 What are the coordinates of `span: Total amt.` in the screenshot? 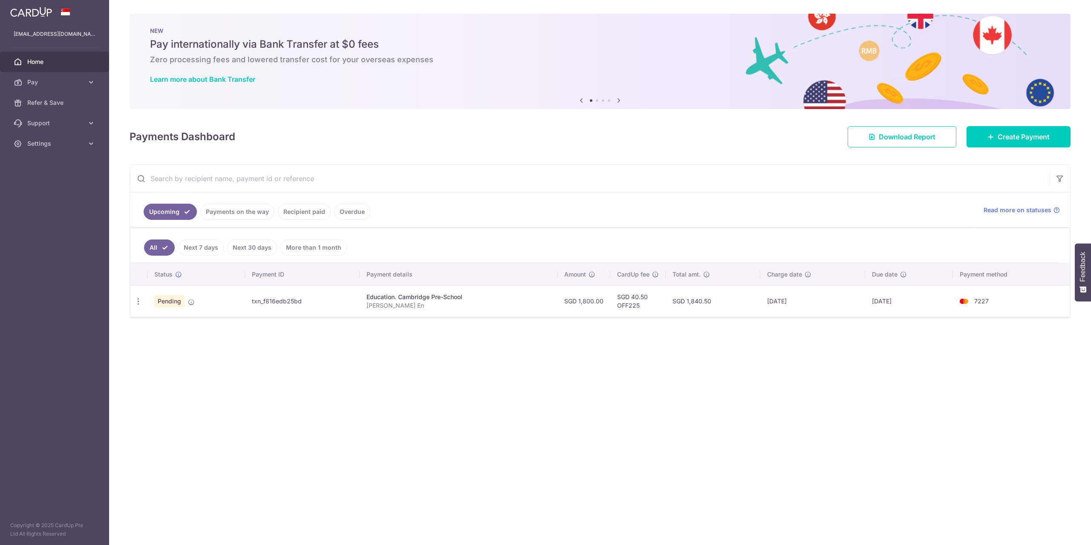 It's located at (687, 274).